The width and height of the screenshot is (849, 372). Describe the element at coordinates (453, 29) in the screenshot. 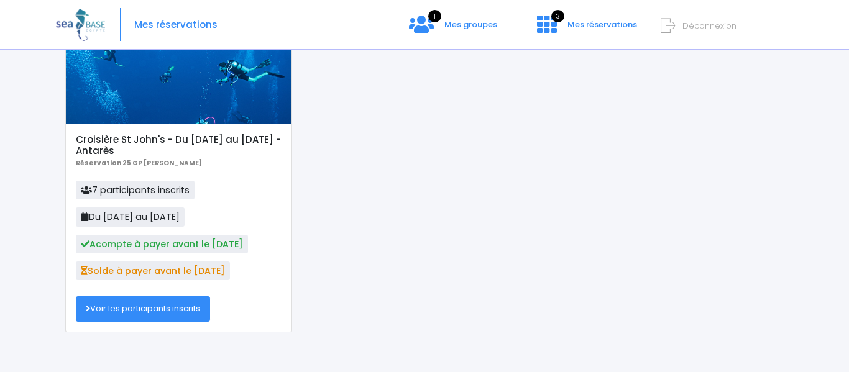

I see `a: 1 Mes groupes` at that location.